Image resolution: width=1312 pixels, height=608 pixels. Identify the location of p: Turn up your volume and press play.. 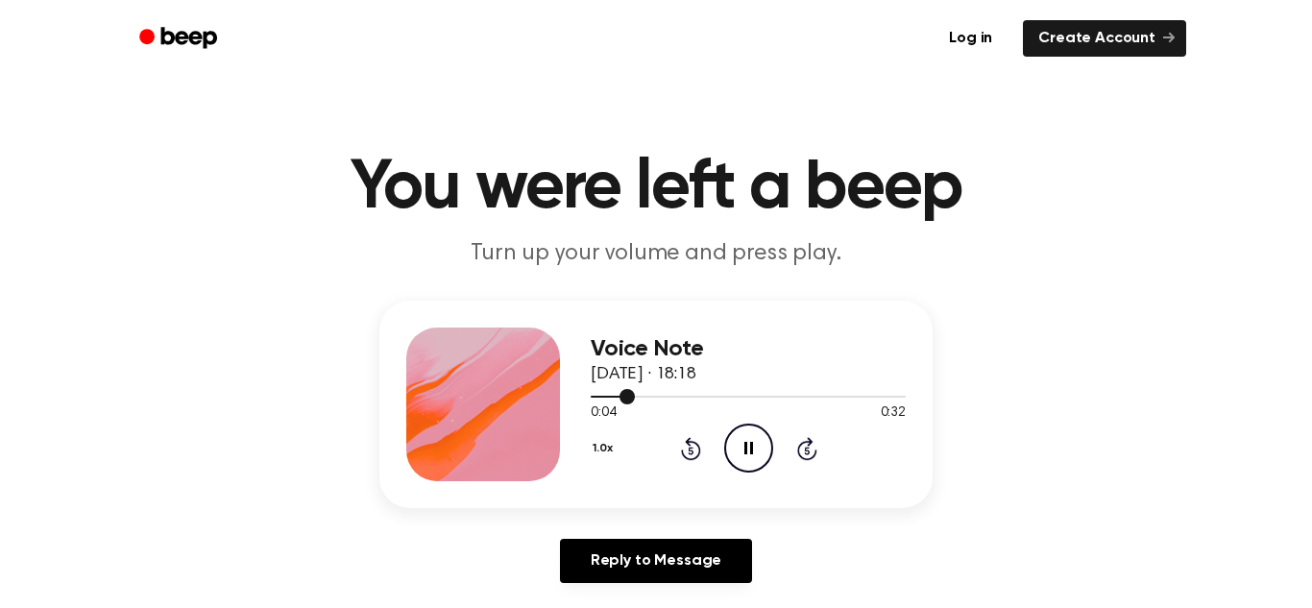
(656, 254).